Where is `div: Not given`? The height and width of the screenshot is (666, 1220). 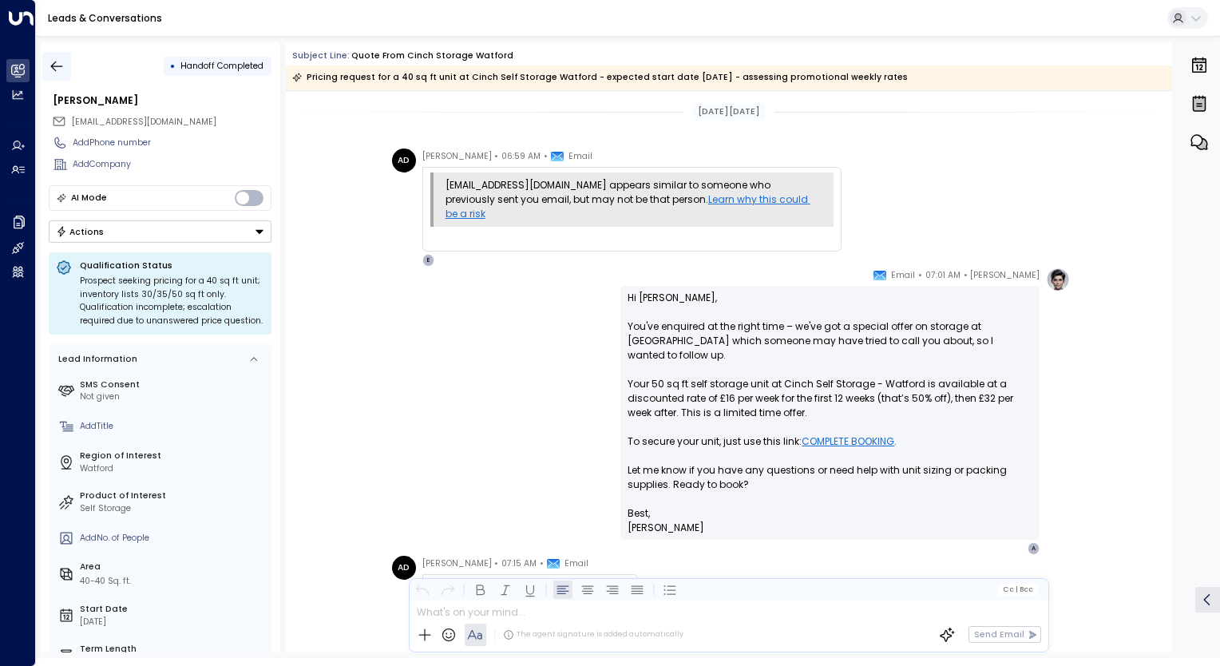 div: Not given is located at coordinates (173, 397).